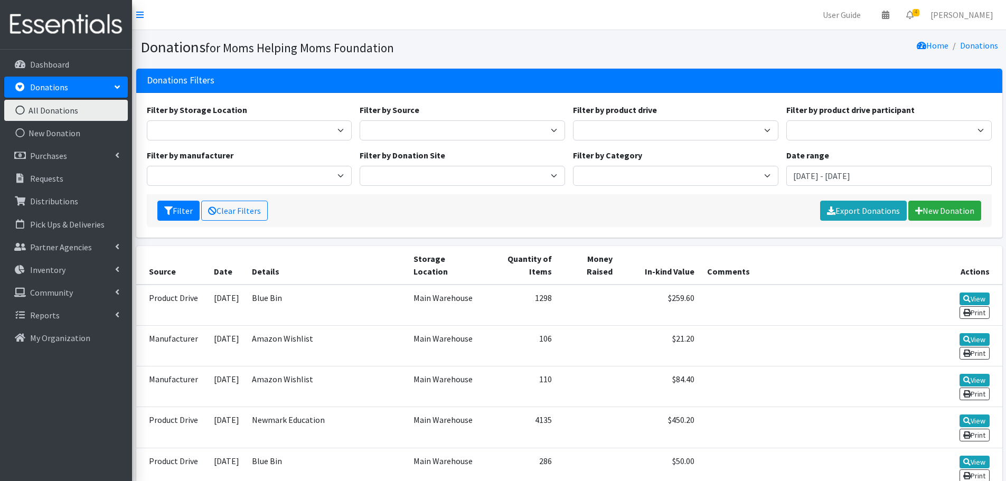  Describe the element at coordinates (814, 265) in the screenshot. I see `th: Comments` at that location.